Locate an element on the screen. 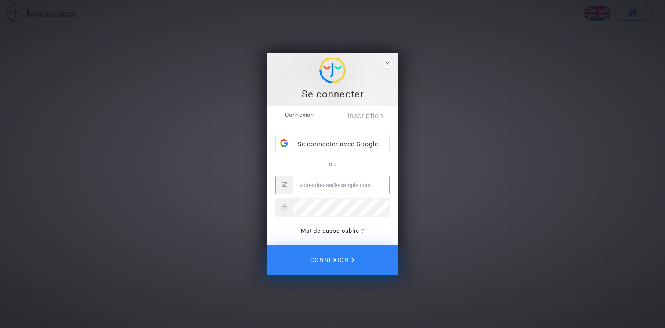 Image resolution: width=665 pixels, height=328 pixels. button: Connexion is located at coordinates (332, 260).